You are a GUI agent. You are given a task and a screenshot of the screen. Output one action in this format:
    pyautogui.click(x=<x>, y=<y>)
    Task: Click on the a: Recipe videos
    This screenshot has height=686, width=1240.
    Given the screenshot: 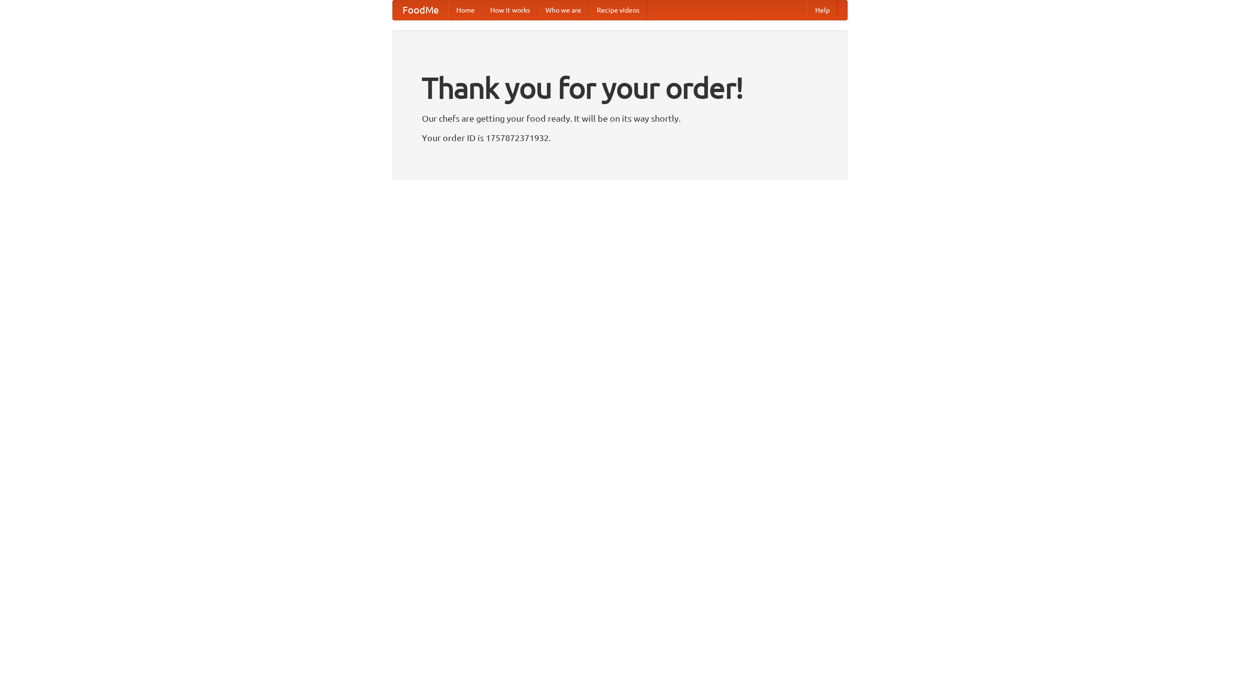 What is the action you would take?
    pyautogui.click(x=618, y=10)
    